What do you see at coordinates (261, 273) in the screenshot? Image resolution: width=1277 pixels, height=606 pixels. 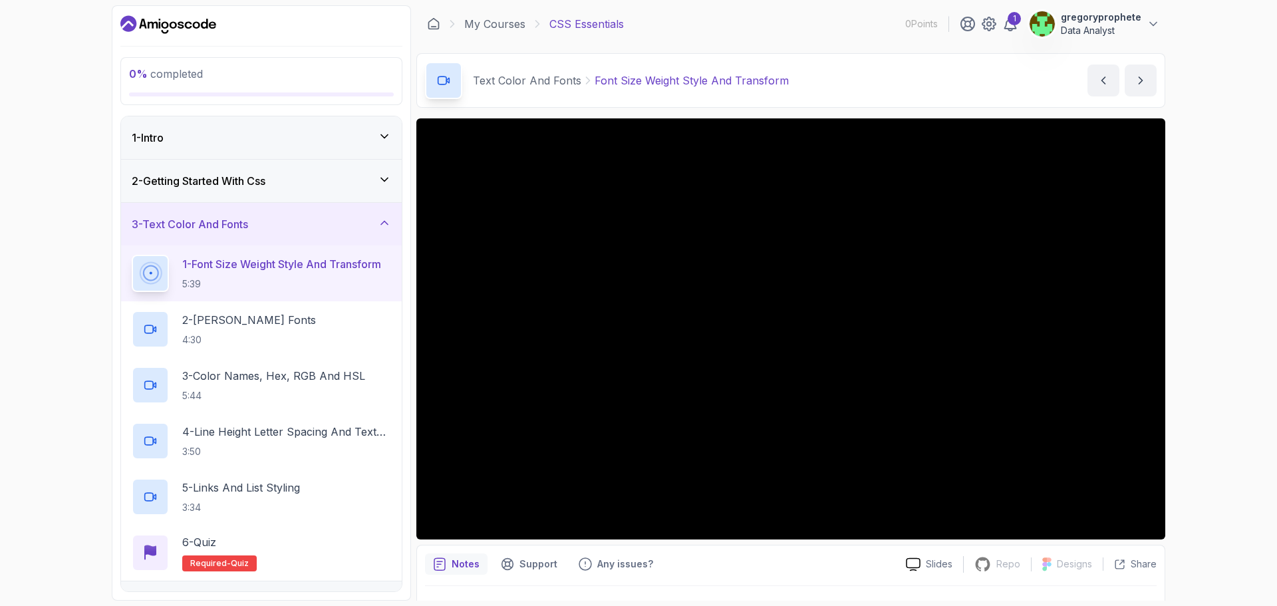 I see `button: 1-Font Size Weight Style And Transform5:39` at bounding box center [261, 273].